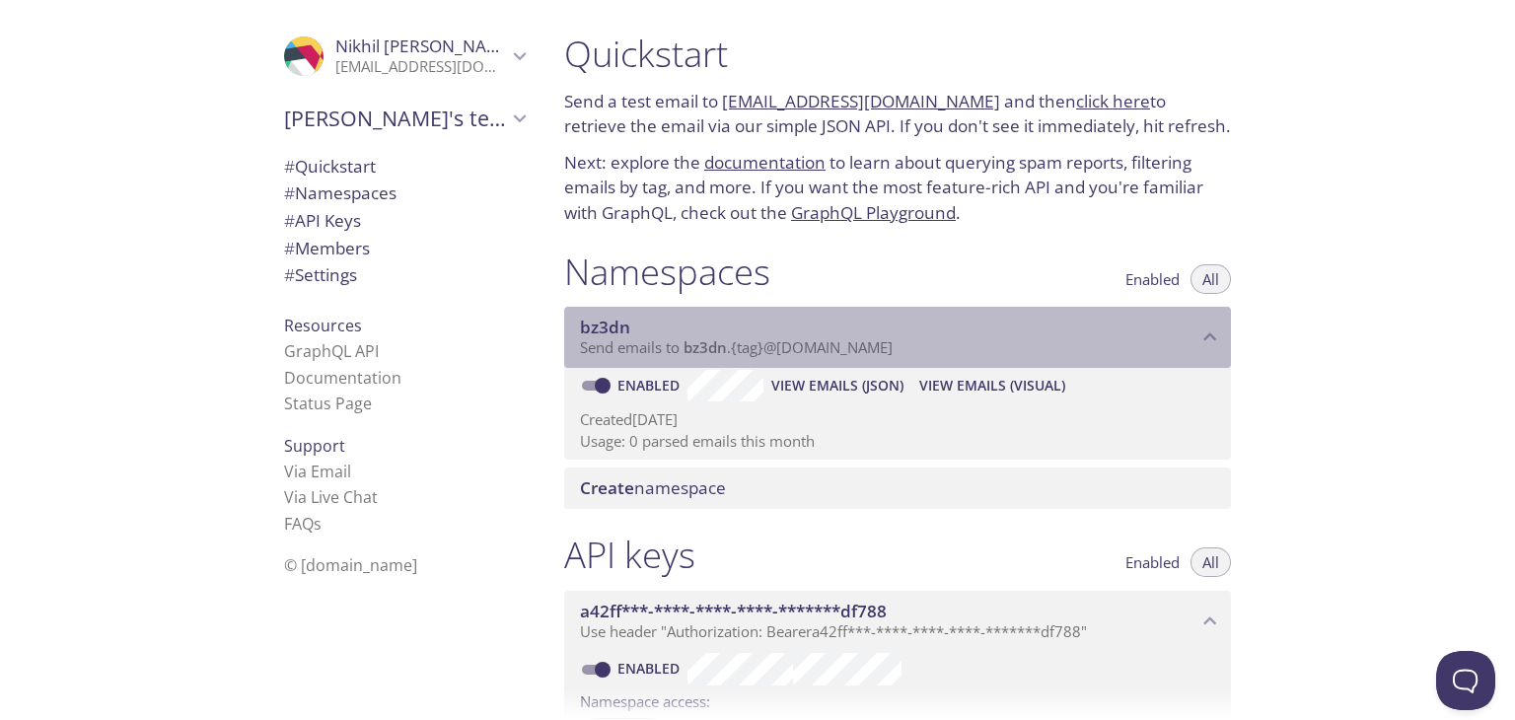  What do you see at coordinates (328, 403) in the screenshot?
I see `a: Status Page` at bounding box center [328, 403].